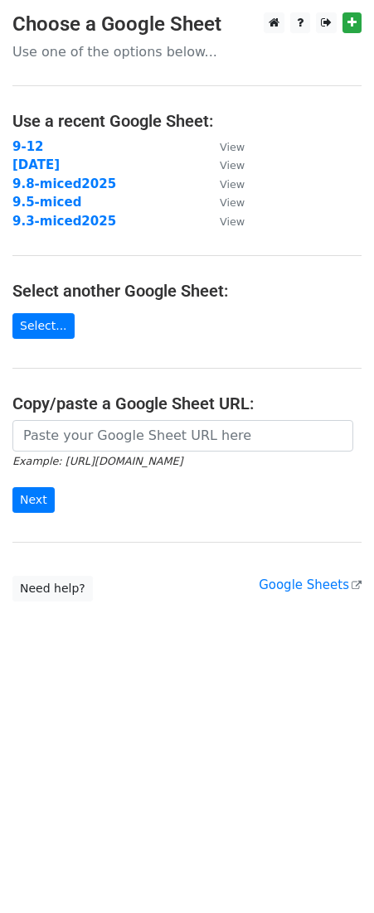 This screenshot has width=374, height=913. What do you see at coordinates (64, 221) in the screenshot?
I see `a: 9.3-miced2025` at bounding box center [64, 221].